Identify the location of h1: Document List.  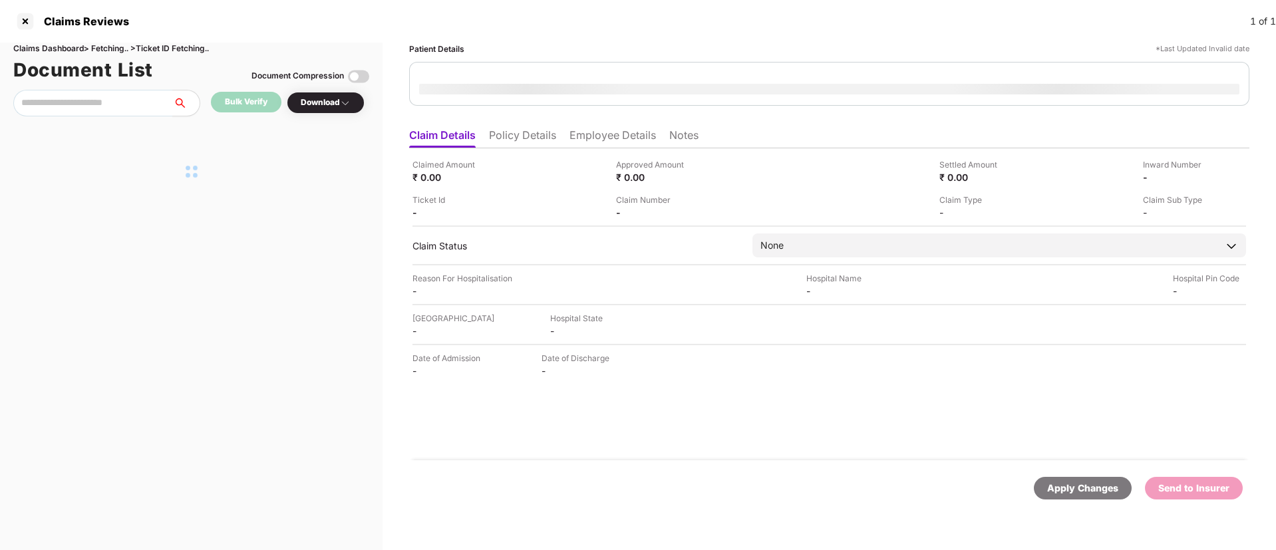
(83, 70).